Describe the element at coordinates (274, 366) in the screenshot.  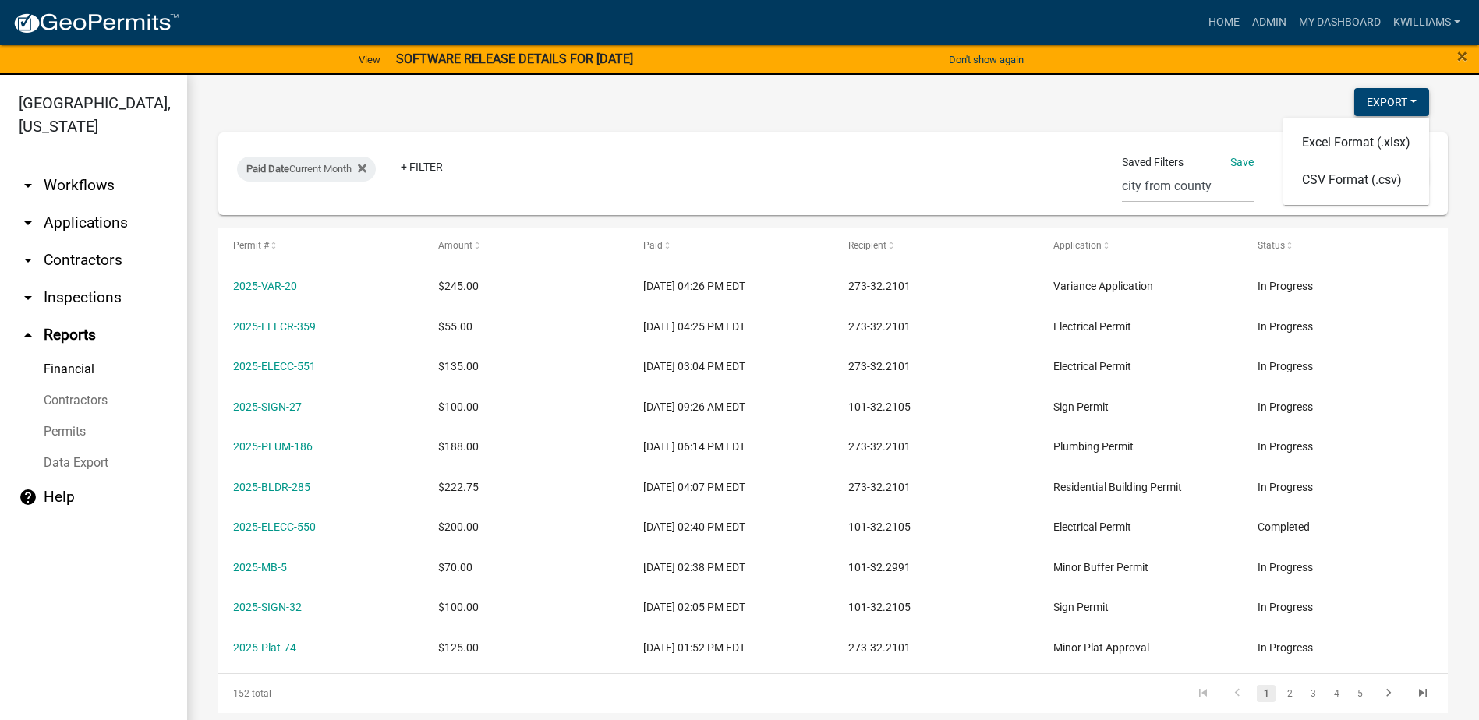
I see `a: 2025-ELECC-551` at that location.